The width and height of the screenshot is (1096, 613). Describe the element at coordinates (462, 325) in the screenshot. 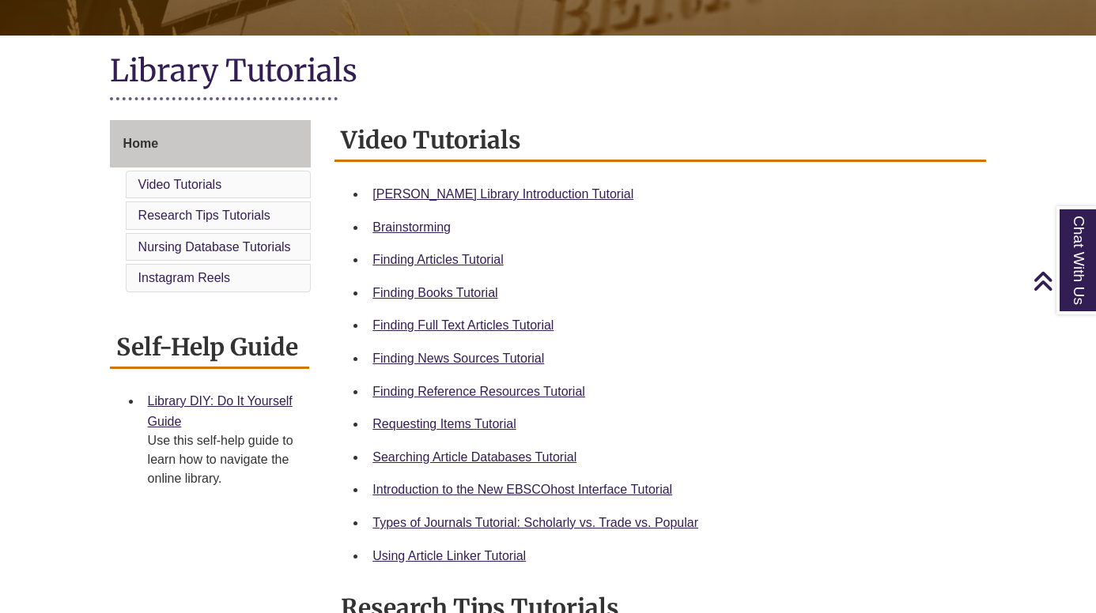

I see `a: Finding Full Text Articles Tutorial` at that location.